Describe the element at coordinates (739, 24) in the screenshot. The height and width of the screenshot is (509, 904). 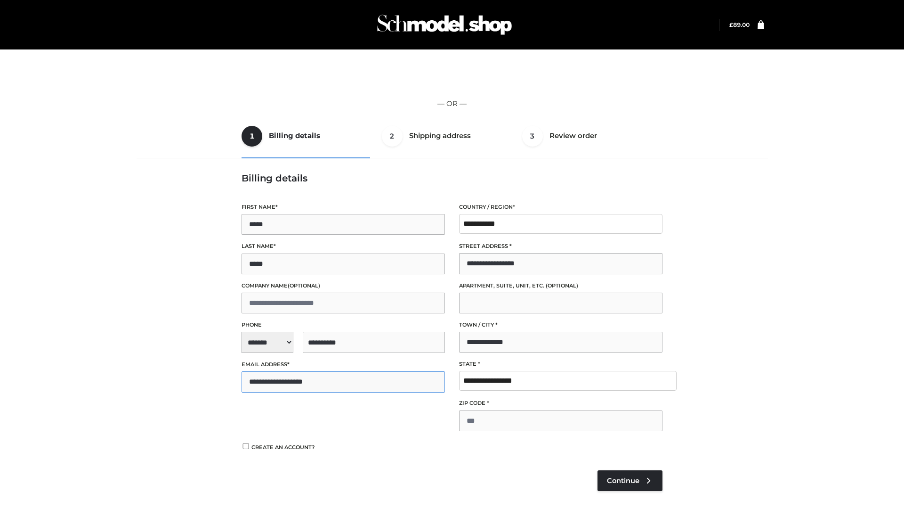
I see `bdi: 89.00` at that location.